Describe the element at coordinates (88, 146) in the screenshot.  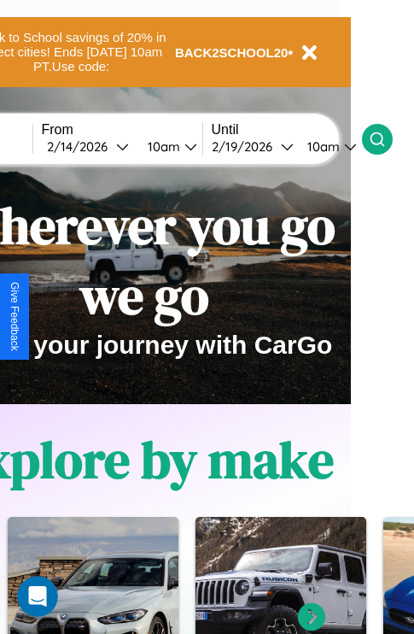
I see `button: 2/14/2026` at that location.